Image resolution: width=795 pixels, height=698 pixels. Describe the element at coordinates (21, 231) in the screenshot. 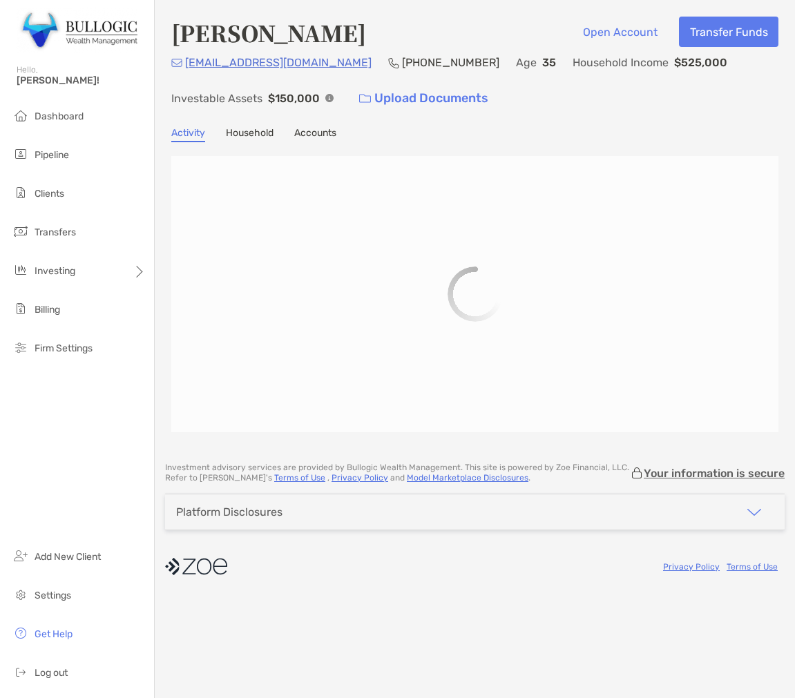

I see `img: transfers icon` at that location.